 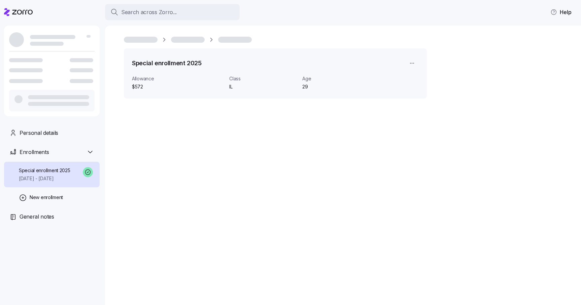 What do you see at coordinates (561, 12) in the screenshot?
I see `span: Help` at bounding box center [561, 12].